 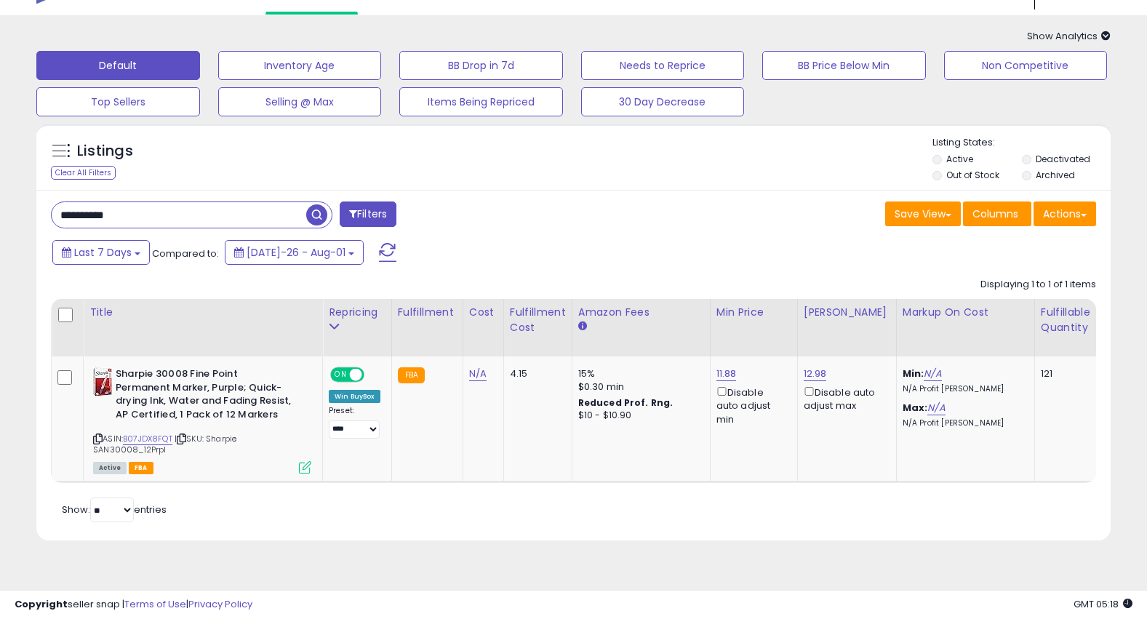 What do you see at coordinates (118, 102) in the screenshot?
I see `button: Top Sellers` at bounding box center [118, 102].